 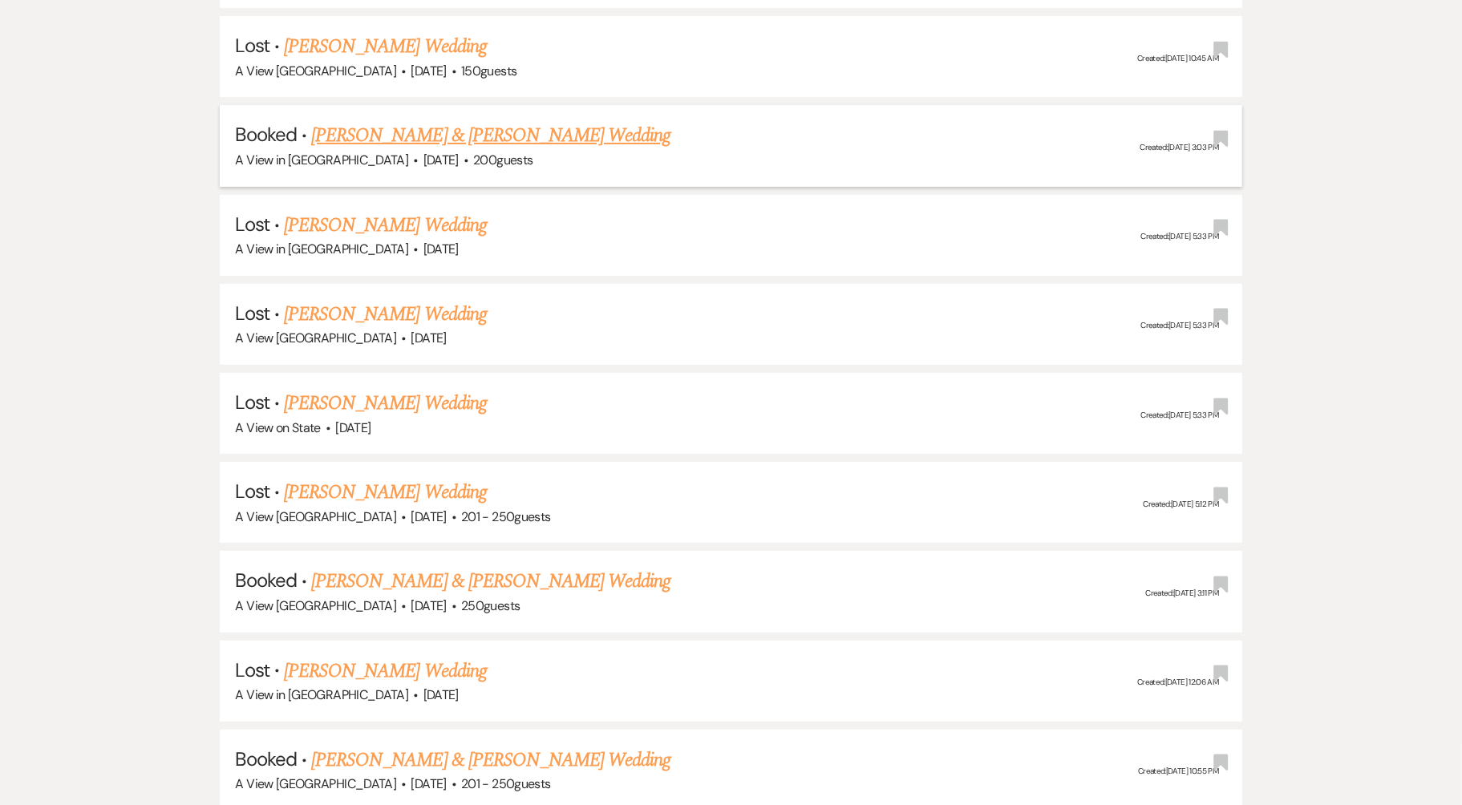 What do you see at coordinates (503, 160) in the screenshot?
I see `span: 200 guests` at bounding box center [503, 160].